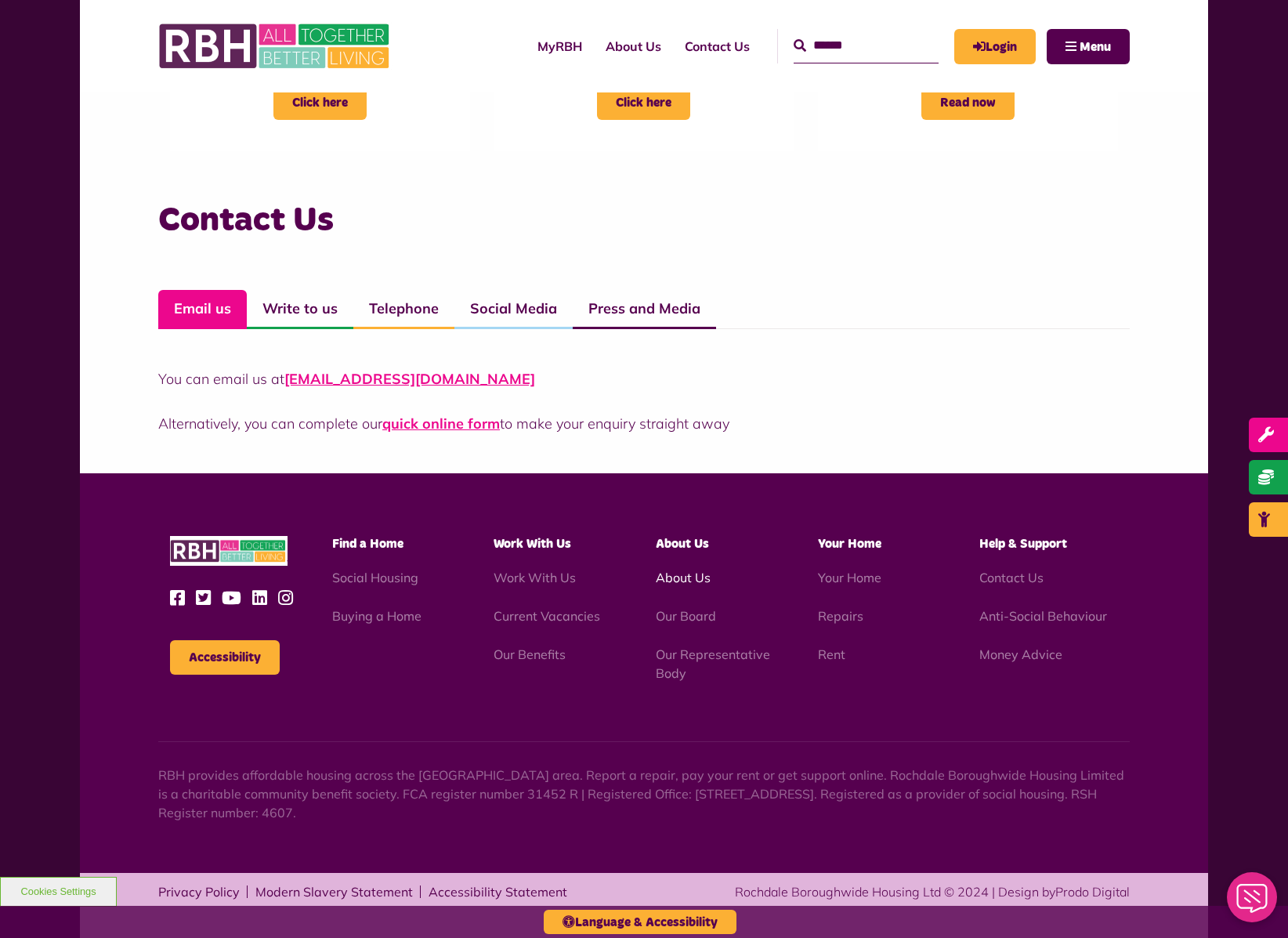 The height and width of the screenshot is (938, 1288). What do you see at coordinates (865, 46) in the screenshot?
I see `input: Search` at bounding box center [865, 46].